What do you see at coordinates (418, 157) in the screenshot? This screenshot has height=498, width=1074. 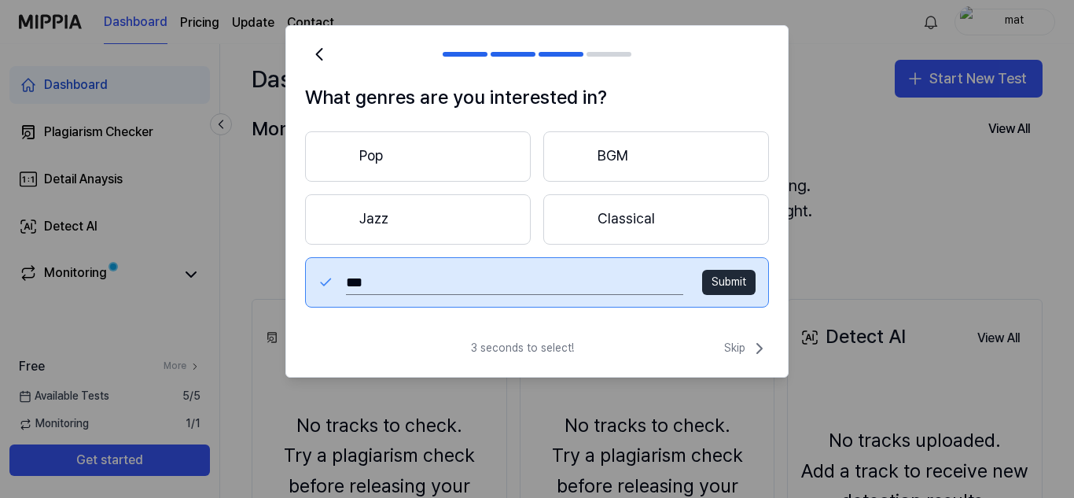 I see `button: Pop` at bounding box center [418, 157].